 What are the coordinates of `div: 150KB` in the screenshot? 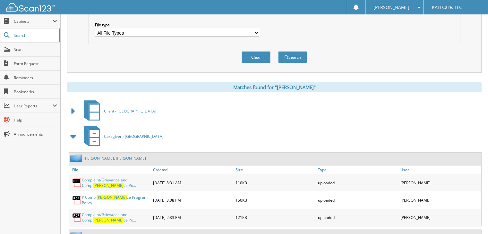 It's located at (275, 200).